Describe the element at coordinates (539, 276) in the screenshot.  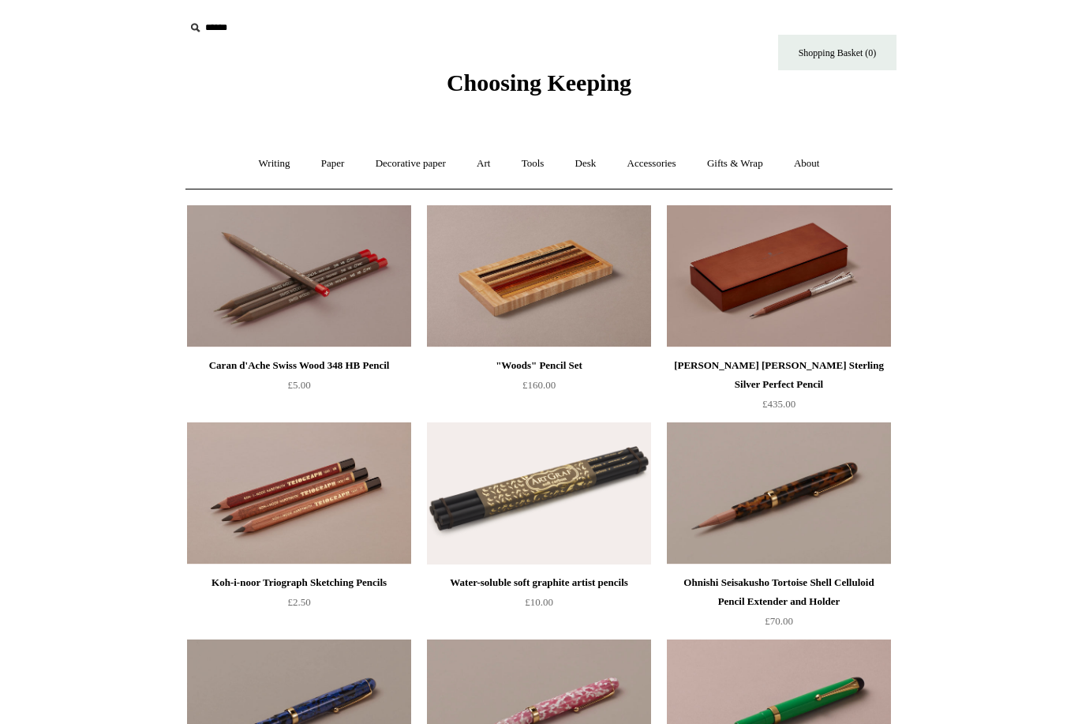
I see `img: "Woods" Pencil Set` at that location.